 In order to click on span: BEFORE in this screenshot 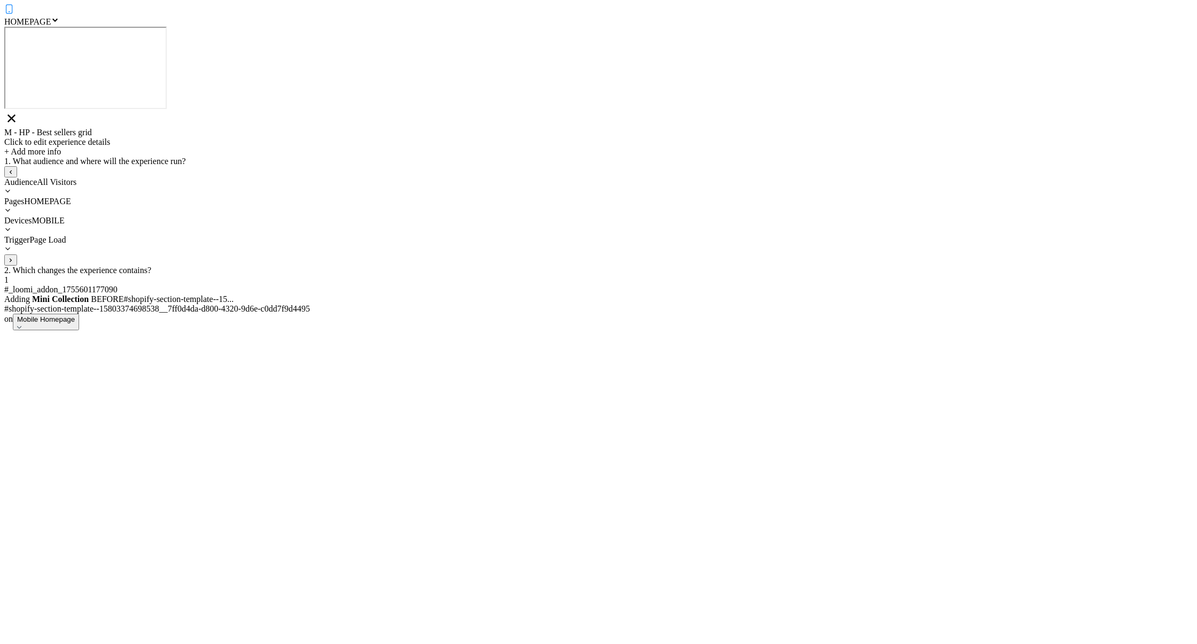, I will do `click(107, 299)`.